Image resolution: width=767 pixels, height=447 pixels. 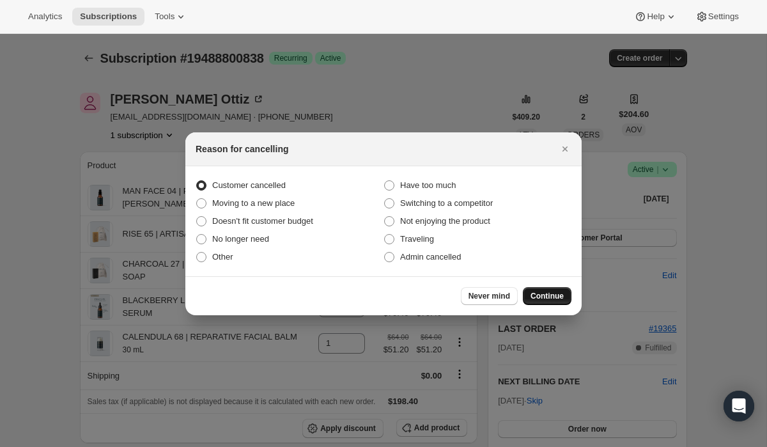 I want to click on button: Subscriptions, so click(x=108, y=17).